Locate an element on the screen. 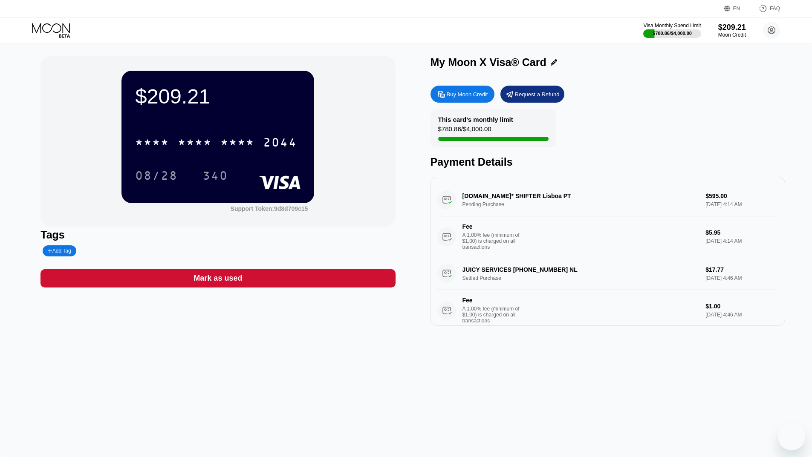  div: This card’s monthly limit is located at coordinates (476, 119).